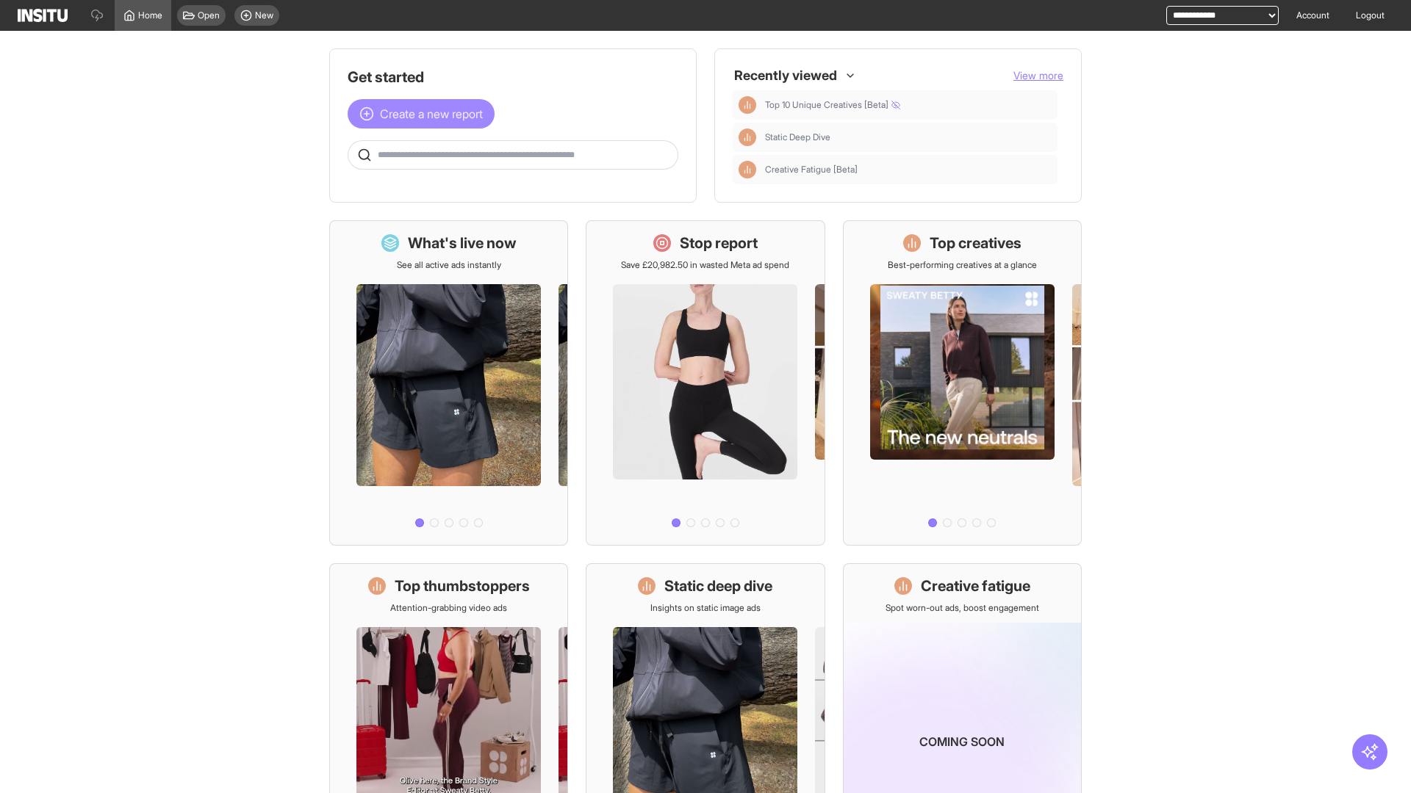 The image size is (1411, 793). I want to click on a: Stop reportSave £20,982.50 in wasted Meta ad spend, so click(705, 383).